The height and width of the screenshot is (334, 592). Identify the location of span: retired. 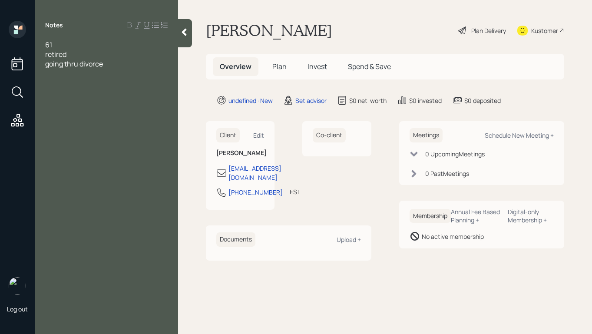
(56, 54).